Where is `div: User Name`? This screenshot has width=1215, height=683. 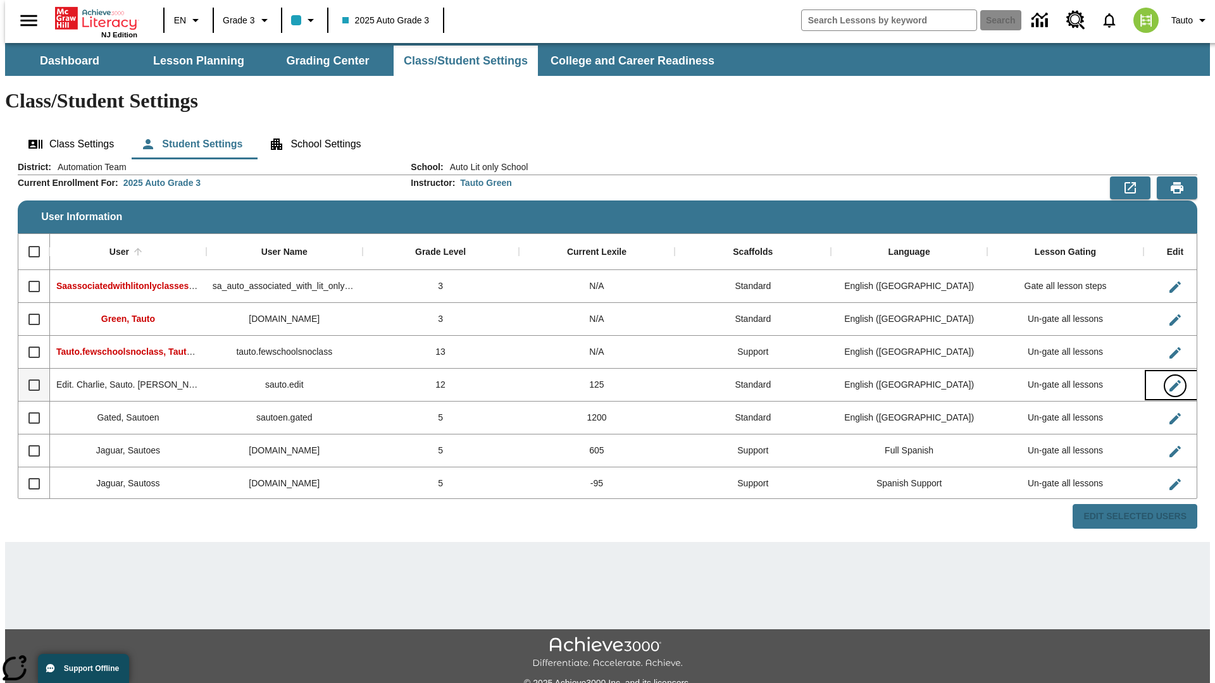 div: User Name is located at coordinates (284, 252).